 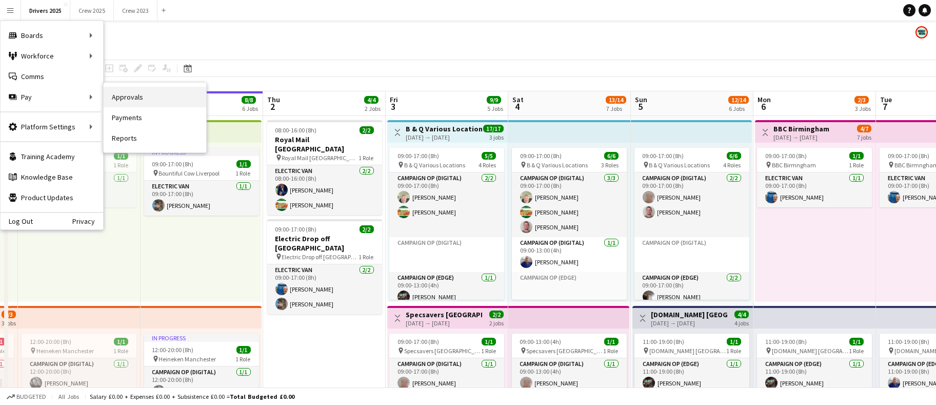 What do you see at coordinates (155, 118) in the screenshot?
I see `a: Payments` at bounding box center [155, 118].